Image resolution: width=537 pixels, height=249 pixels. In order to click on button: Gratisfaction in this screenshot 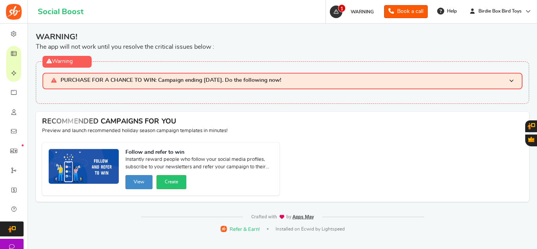, I will do `click(531, 140)`.